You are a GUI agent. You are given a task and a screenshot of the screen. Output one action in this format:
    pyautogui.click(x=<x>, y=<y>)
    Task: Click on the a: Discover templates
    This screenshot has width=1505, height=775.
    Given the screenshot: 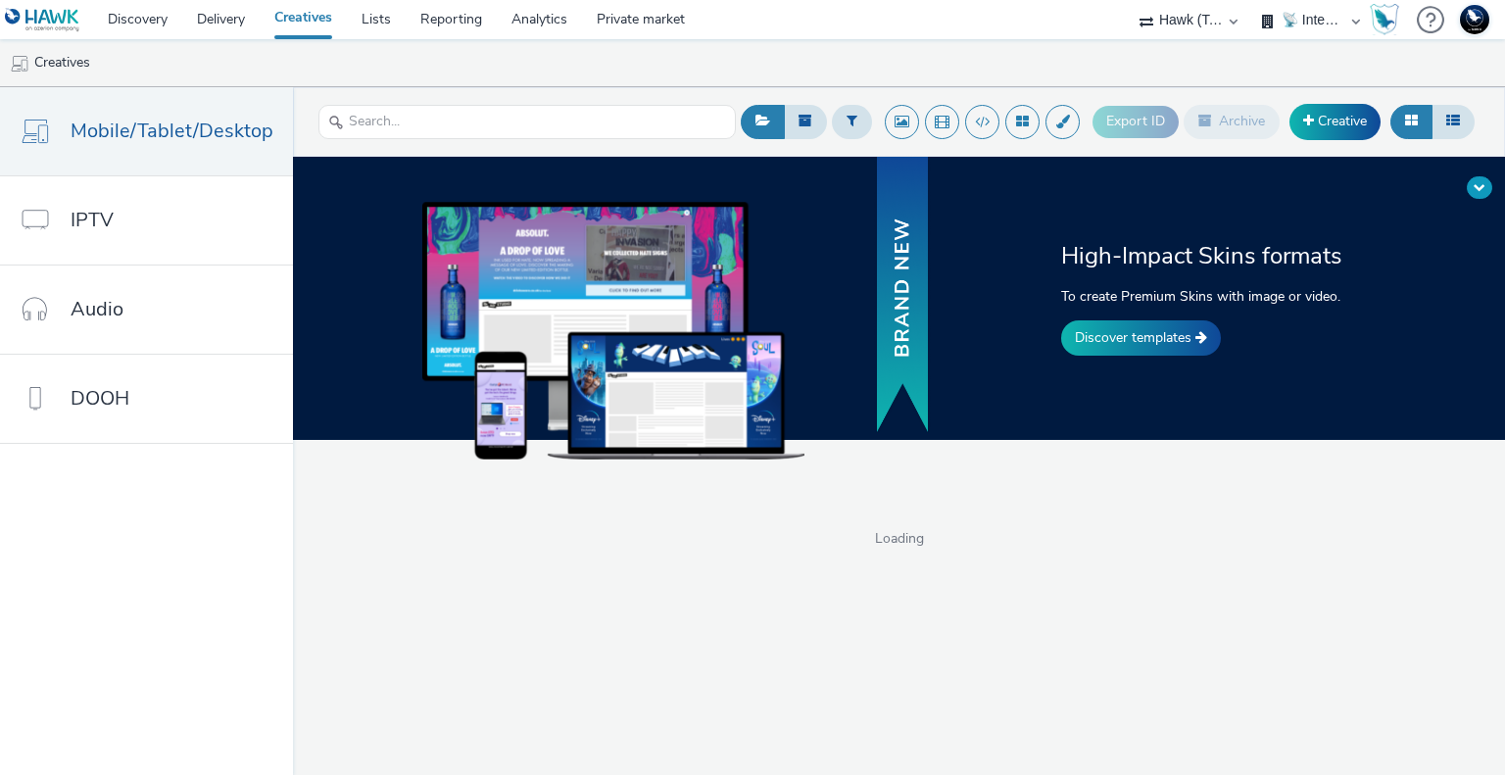 What is the action you would take?
    pyautogui.click(x=1141, y=338)
    